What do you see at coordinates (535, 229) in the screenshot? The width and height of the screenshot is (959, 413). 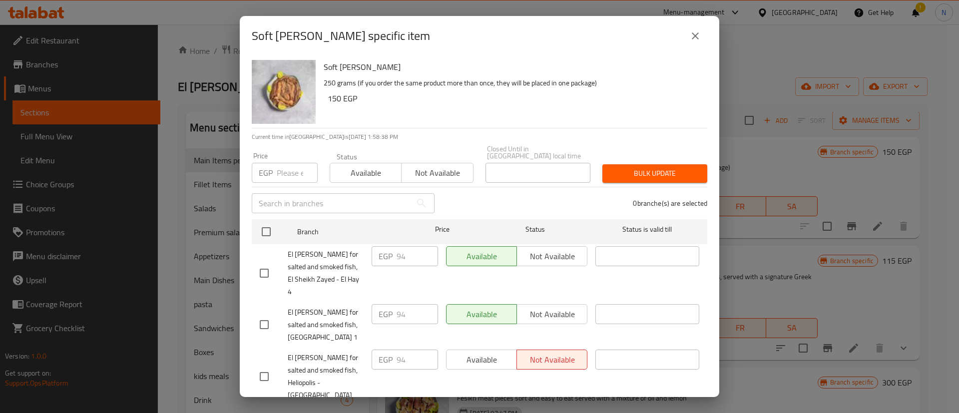 I see `span: Status` at bounding box center [535, 229].